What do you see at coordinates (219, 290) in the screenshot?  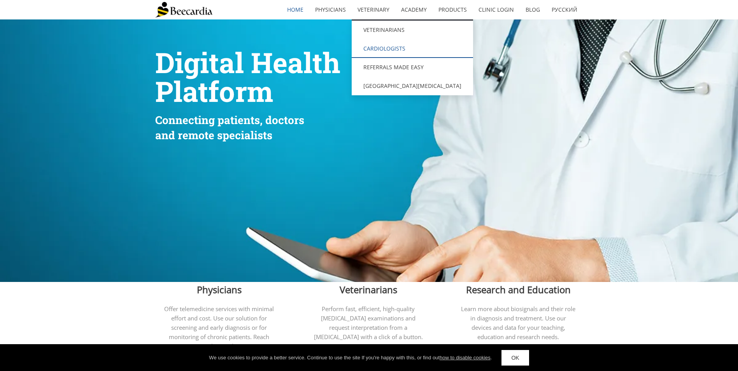 I see `span: Physicians` at bounding box center [219, 290].